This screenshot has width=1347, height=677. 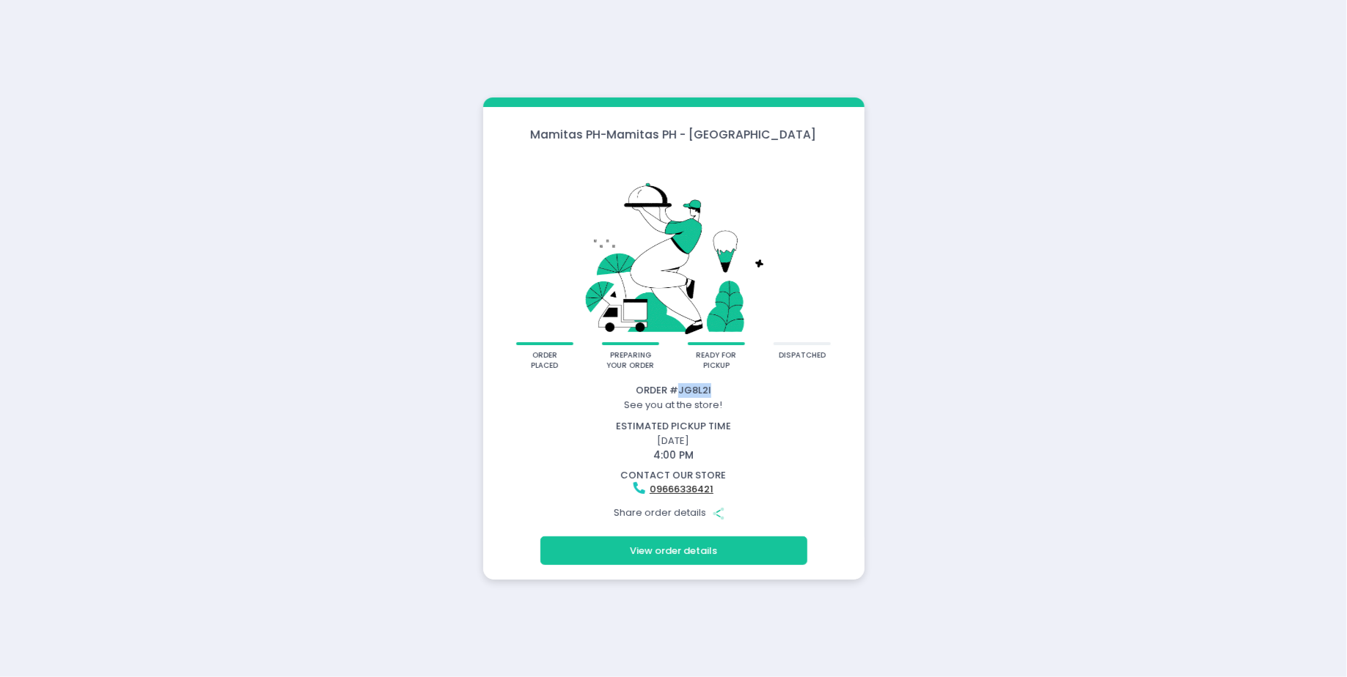 I want to click on img: talkie, so click(x=674, y=248).